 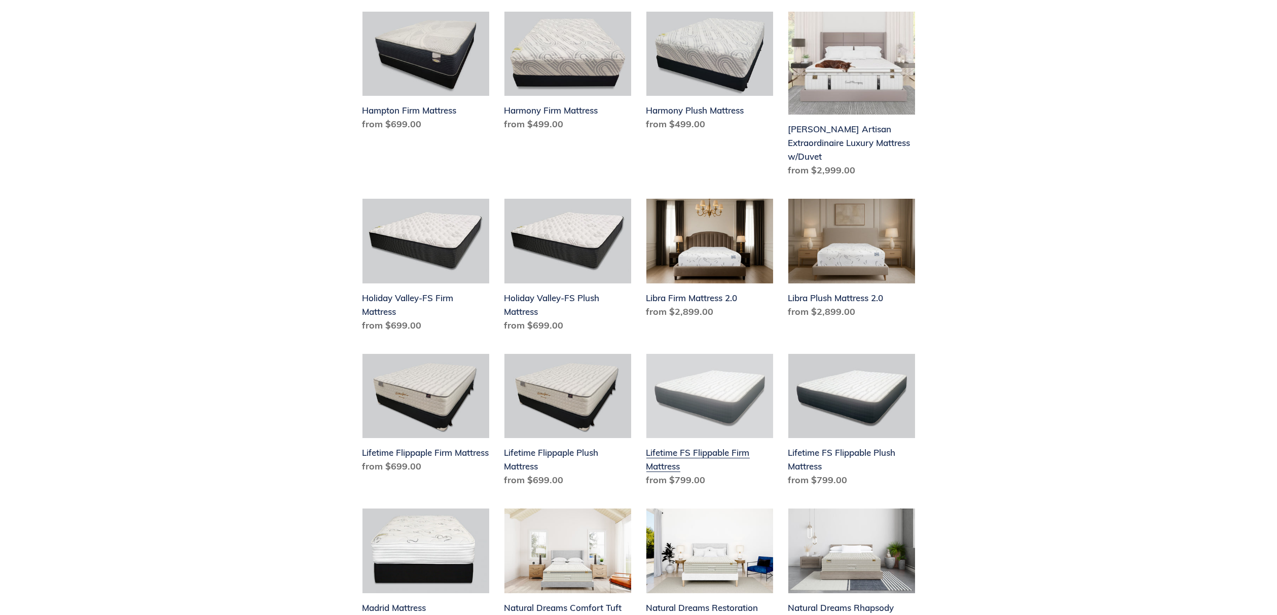 What do you see at coordinates (568, 267) in the screenshot?
I see `a: Holiday Valley-FS Plush Mattress` at bounding box center [568, 267].